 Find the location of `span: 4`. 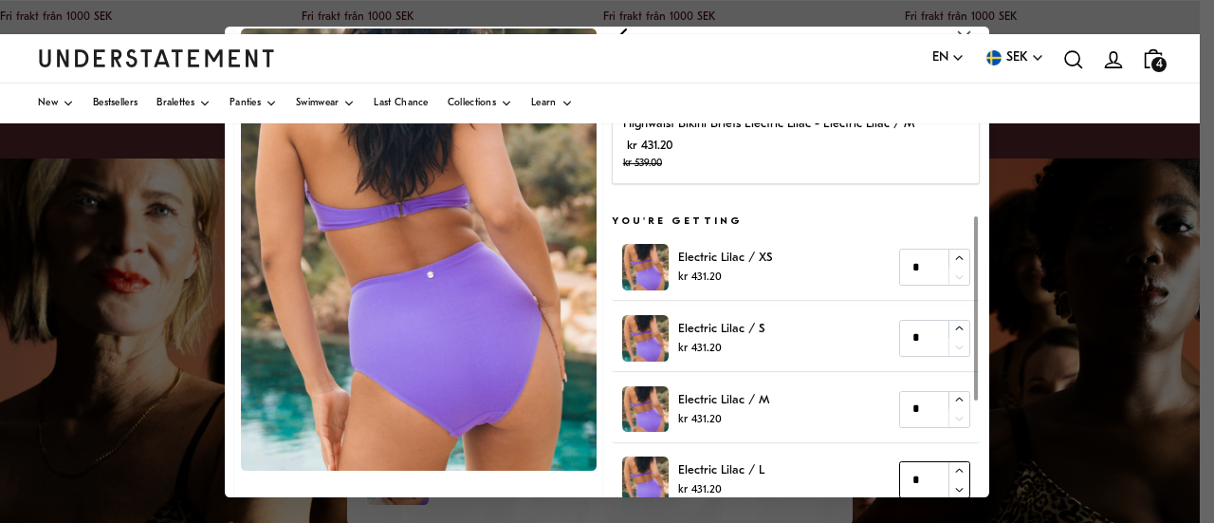

span: 4 is located at coordinates (1159, 65).